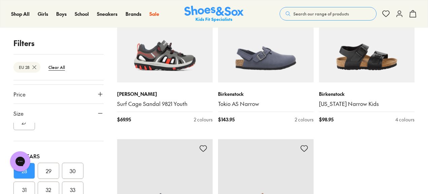 Image resolution: width=428 pixels, height=194 pixels. I want to click on span: Boys, so click(61, 14).